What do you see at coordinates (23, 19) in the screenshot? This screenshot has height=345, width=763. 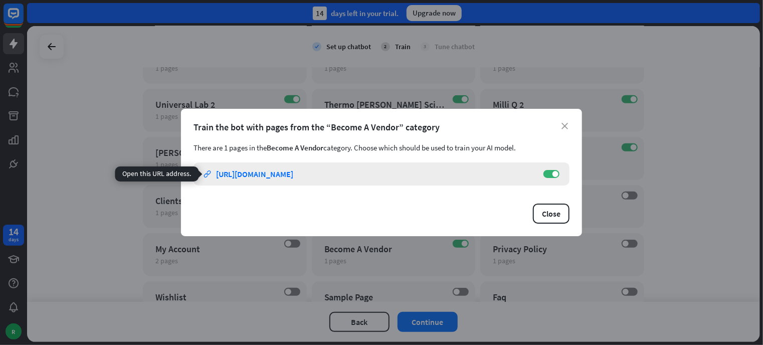 I see `button: Open LiveChat chat widget` at bounding box center [23, 19].